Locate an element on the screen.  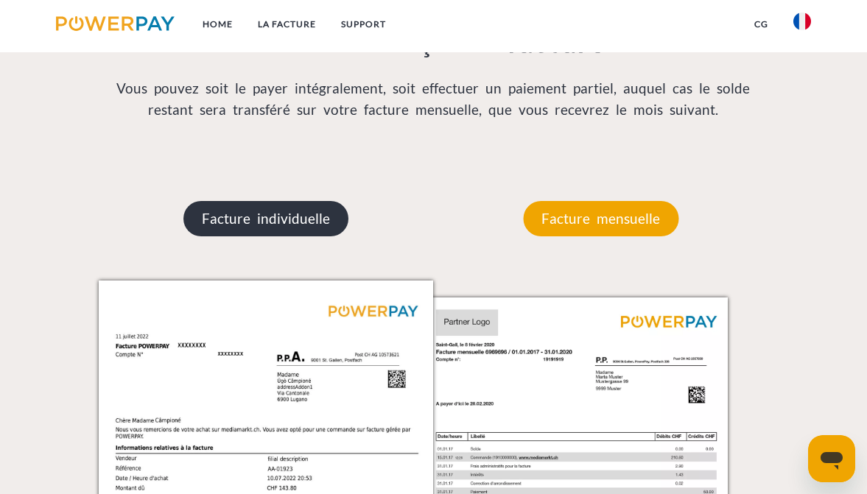
img: fr is located at coordinates (802, 21).